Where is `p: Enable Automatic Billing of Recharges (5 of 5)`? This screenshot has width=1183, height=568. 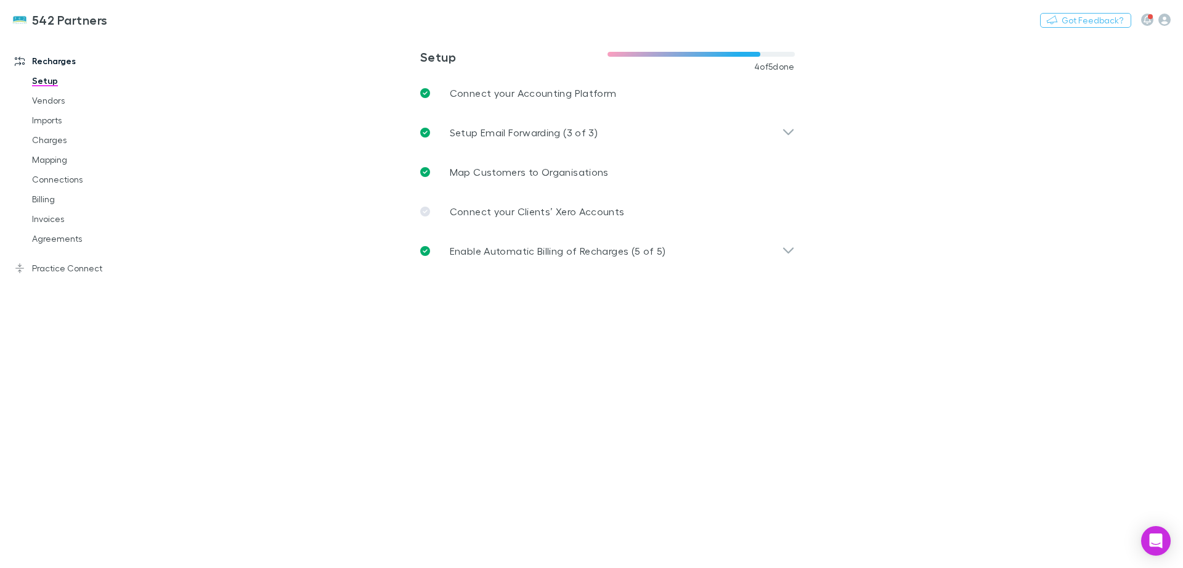
p: Enable Automatic Billing of Recharges (5 of 5) is located at coordinates (558, 251).